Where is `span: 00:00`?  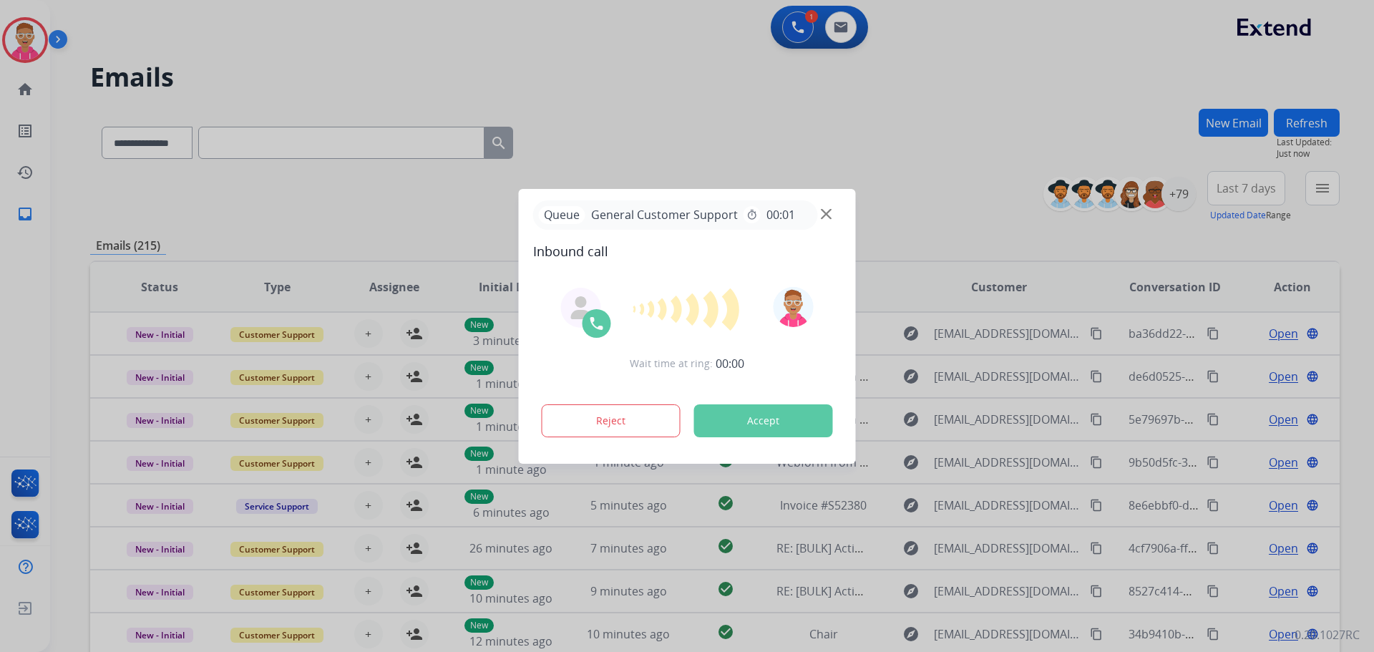 span: 00:00 is located at coordinates (730, 363).